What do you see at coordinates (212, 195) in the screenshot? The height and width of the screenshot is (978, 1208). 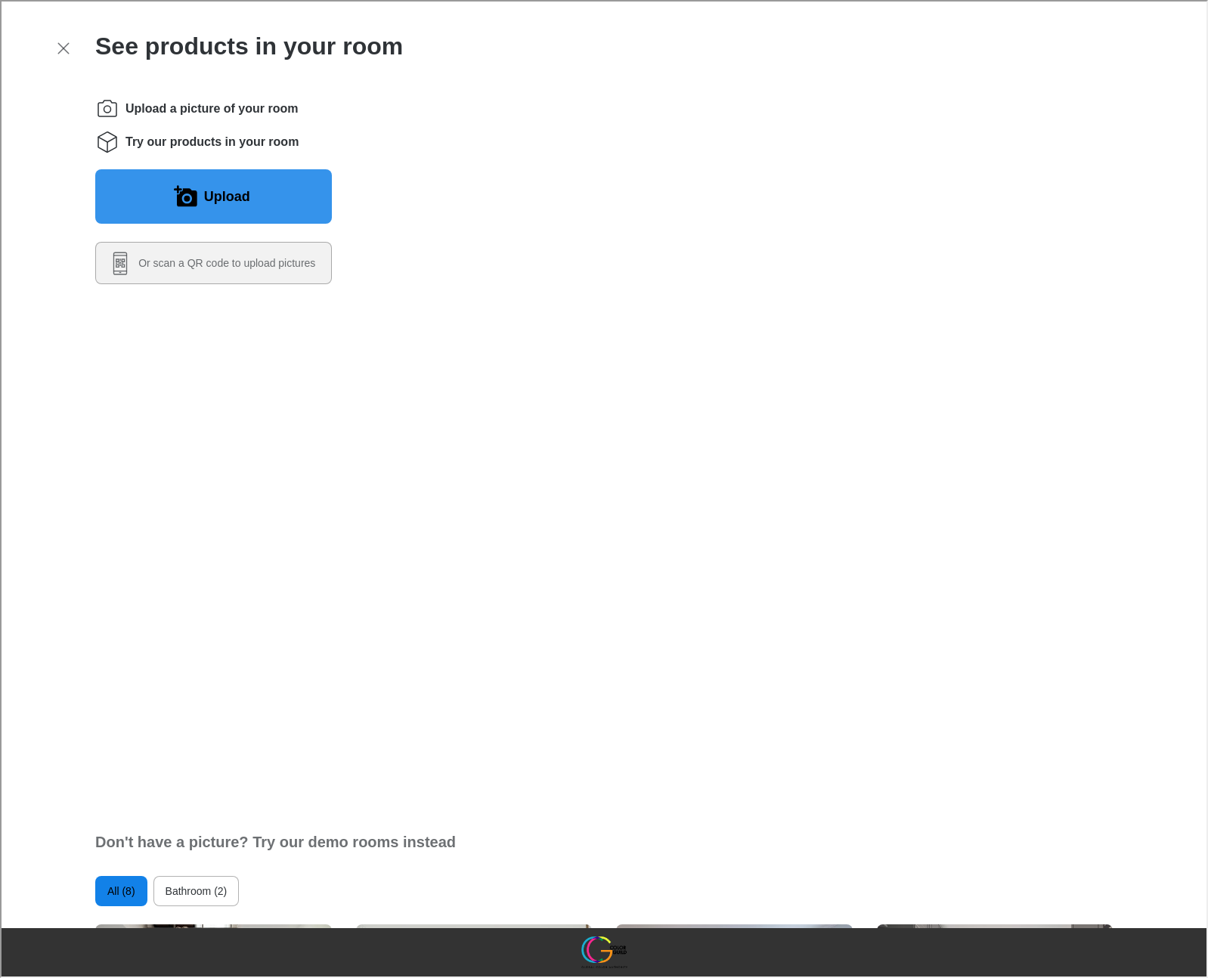 I see `button: Upload a picture of your room` at bounding box center [212, 195].